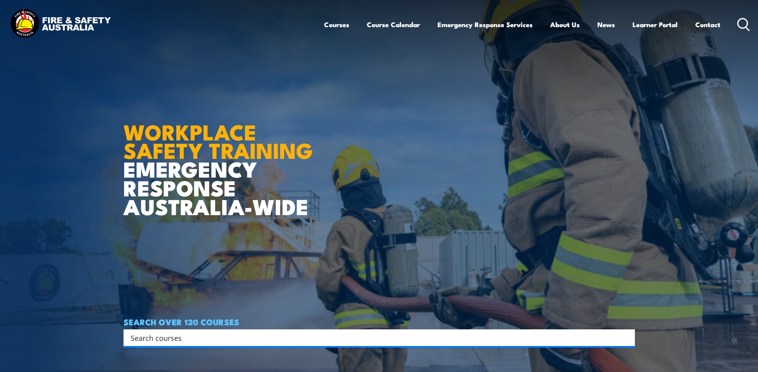 Image resolution: width=758 pixels, height=372 pixels. I want to click on a: Course Calendar, so click(393, 24).